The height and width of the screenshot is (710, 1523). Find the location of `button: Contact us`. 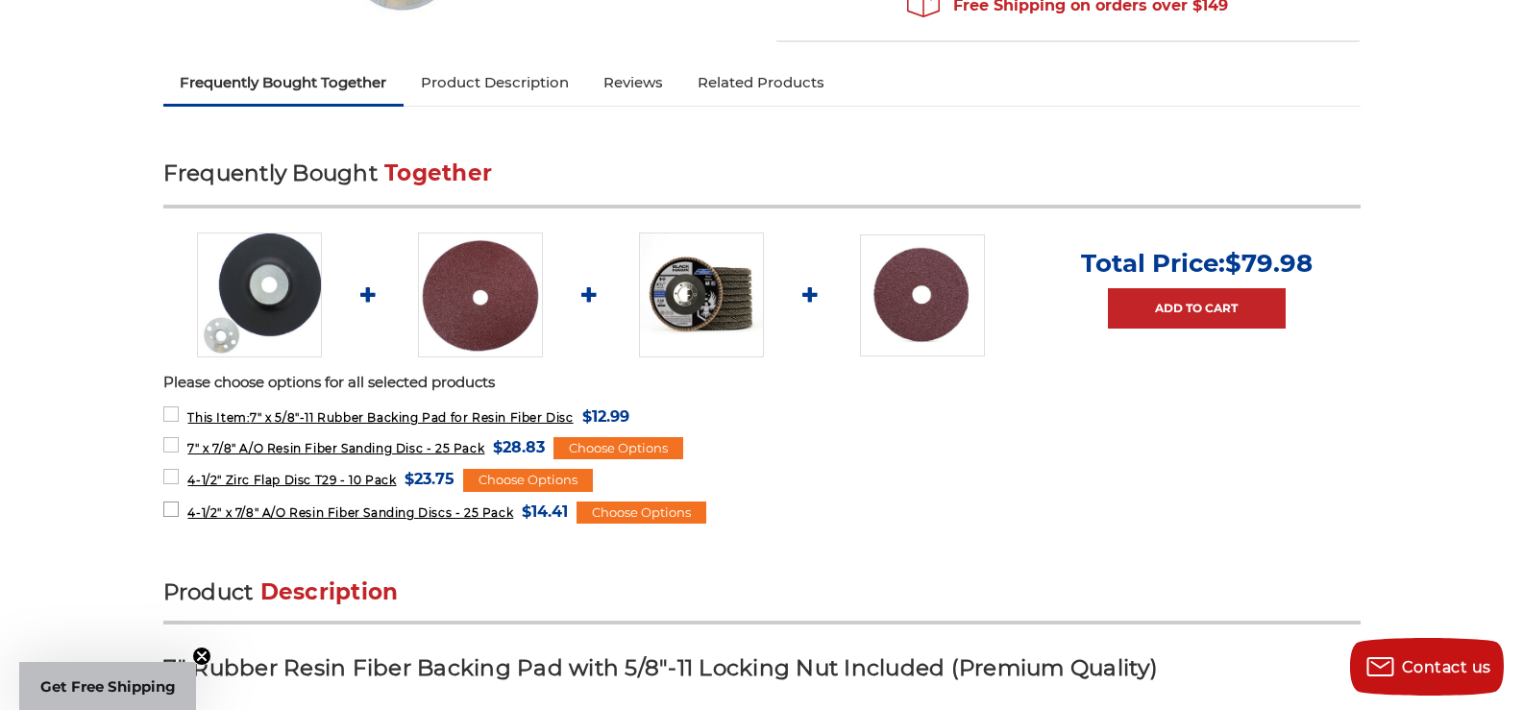

button: Contact us is located at coordinates (1427, 667).